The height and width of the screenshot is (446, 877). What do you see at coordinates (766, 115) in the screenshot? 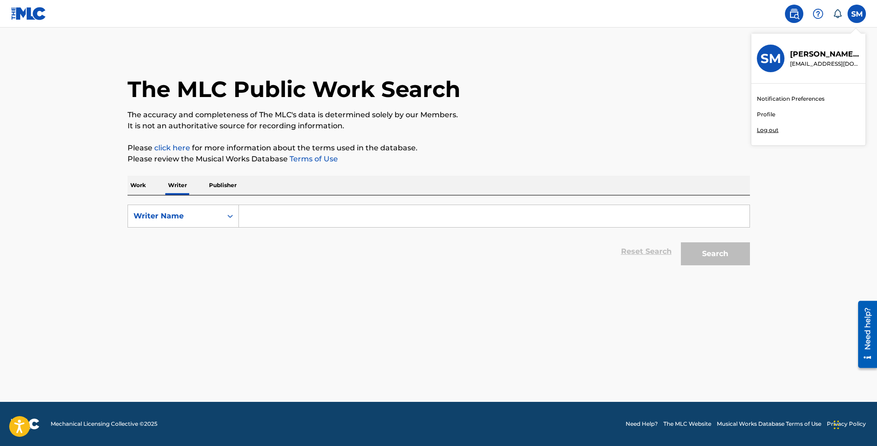
I see `a: Profile` at bounding box center [766, 115].